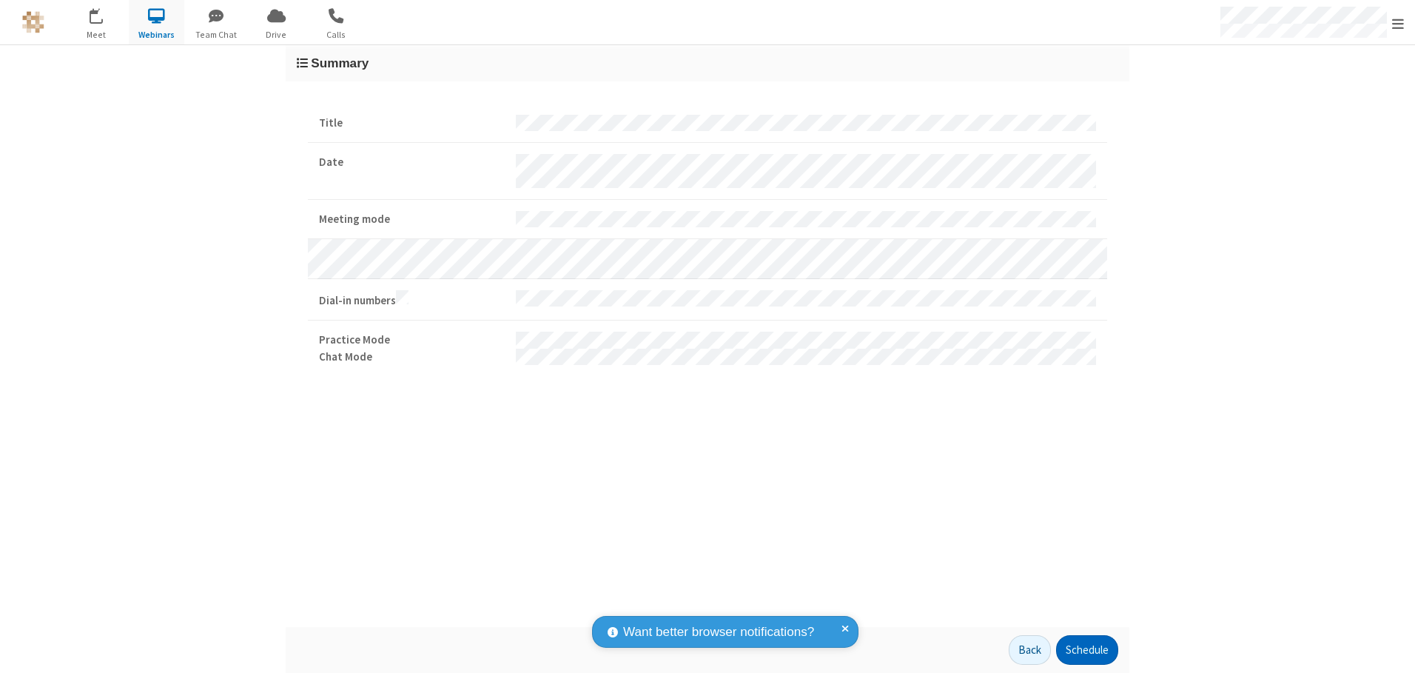  Describe the element at coordinates (216, 35) in the screenshot. I see `span: Team Chat` at that location.